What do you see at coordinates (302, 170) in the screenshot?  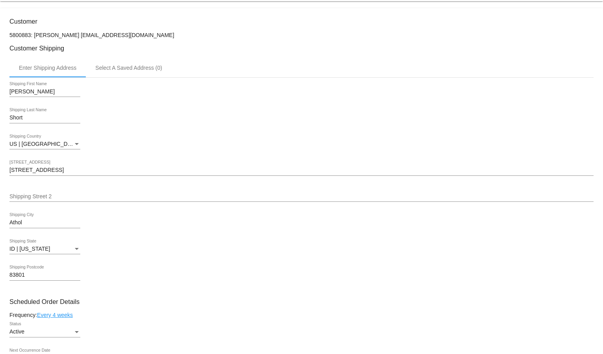 I see `input: Shipping Street 1` at bounding box center [302, 170].